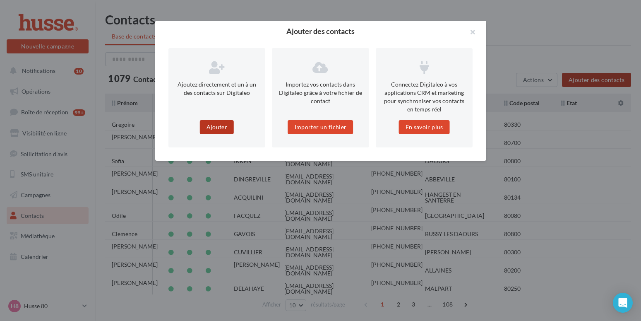 The height and width of the screenshot is (321, 641). What do you see at coordinates (320, 93) in the screenshot?
I see `p: Importez vos contacts dans Digitaleo grâce à votre fichier de contact` at bounding box center [320, 93].